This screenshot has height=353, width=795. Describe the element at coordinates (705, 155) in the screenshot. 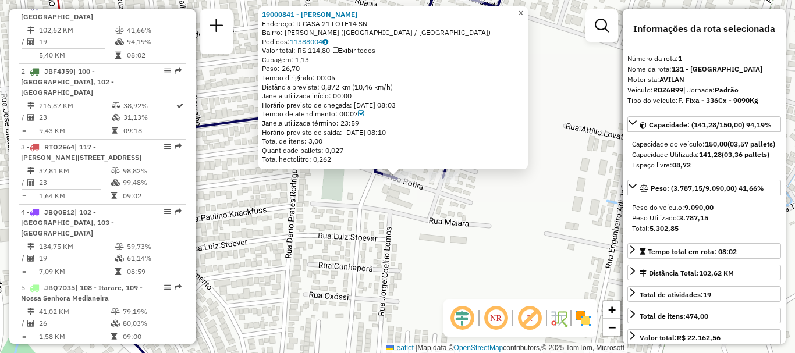

I see `div: Capacidade Utilizada:` at that location.